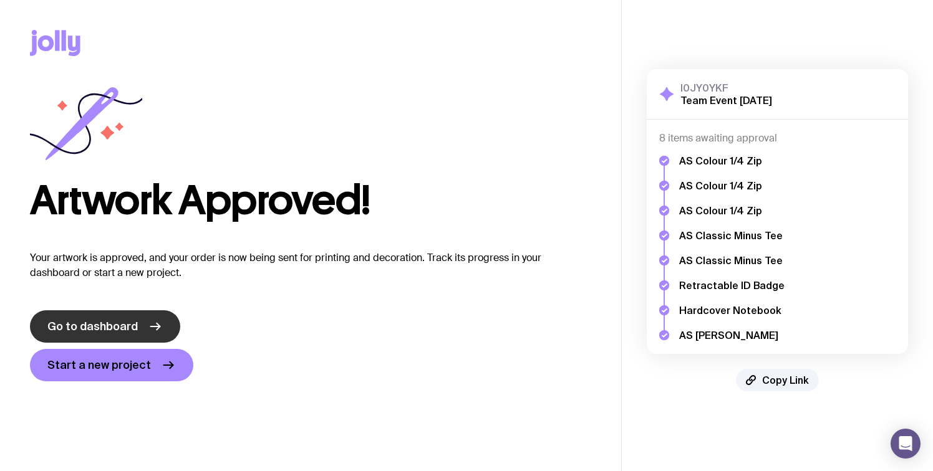 Image resolution: width=933 pixels, height=471 pixels. I want to click on h5: Retractable ID Badge, so click(732, 286).